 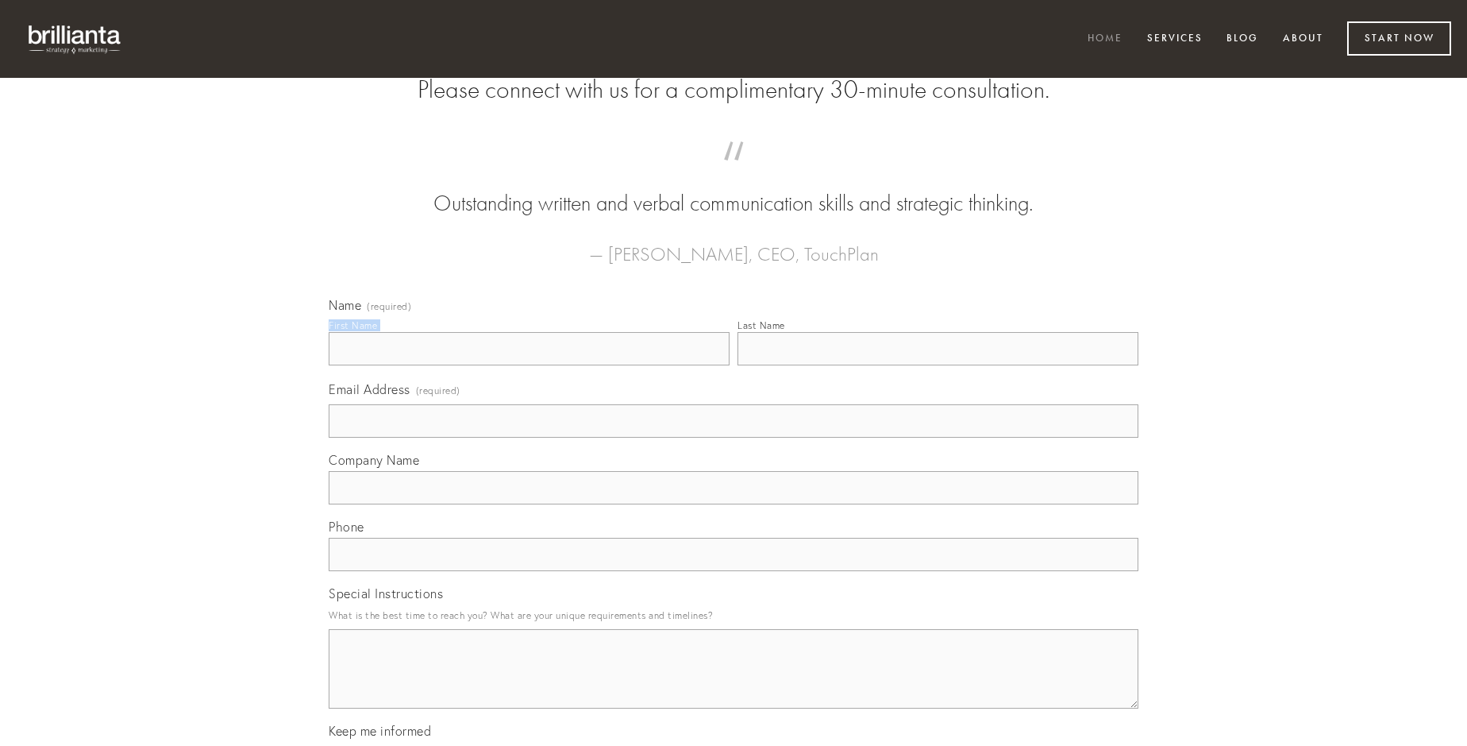 What do you see at coordinates (1399, 38) in the screenshot?
I see `a: Start Now` at bounding box center [1399, 38].